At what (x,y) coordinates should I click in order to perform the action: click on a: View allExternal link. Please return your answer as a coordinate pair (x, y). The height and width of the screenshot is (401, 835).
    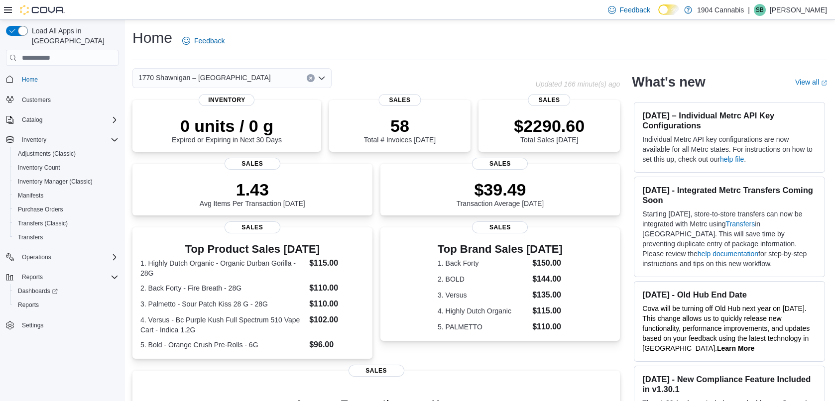
    Looking at the image, I should click on (811, 82).